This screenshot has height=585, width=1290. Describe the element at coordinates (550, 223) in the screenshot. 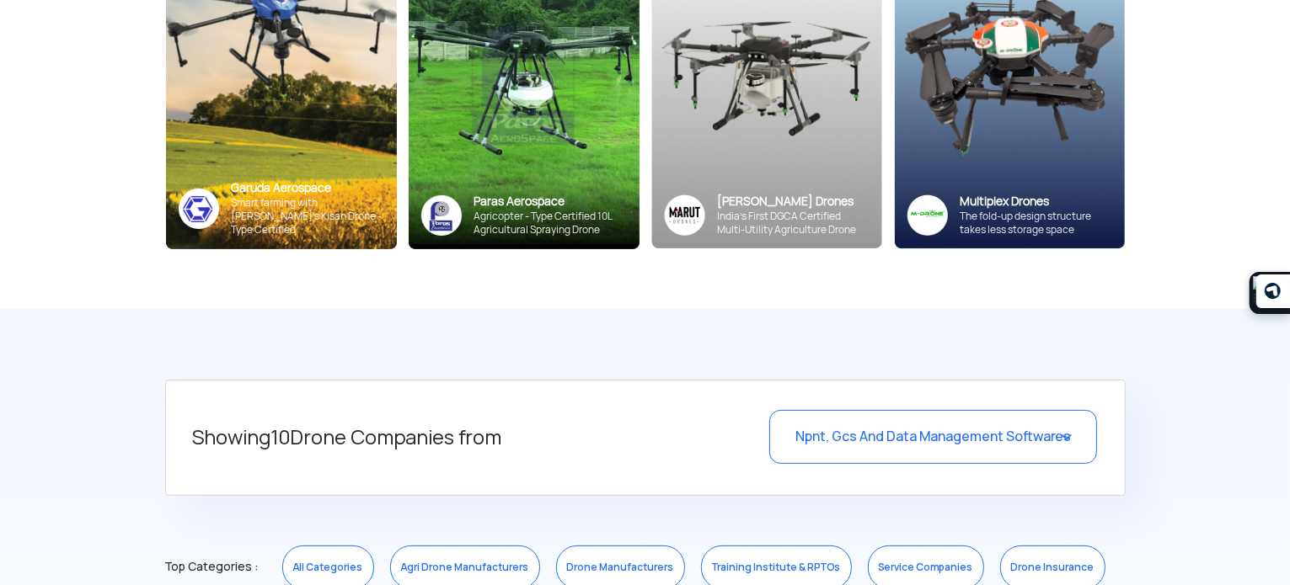

I see `div: Agricopter - Type Certified 10L Agricultural Spraying Drone` at that location.